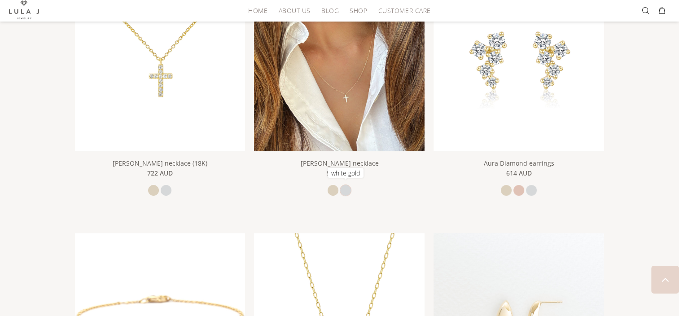  Describe the element at coordinates (665, 280) in the screenshot. I see `a: BACK TO TOP` at that location.